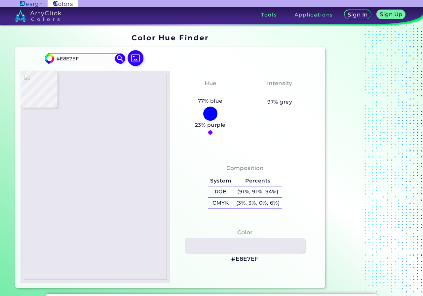  What do you see at coordinates (269, 15) in the screenshot?
I see `h3: Tools` at bounding box center [269, 15].